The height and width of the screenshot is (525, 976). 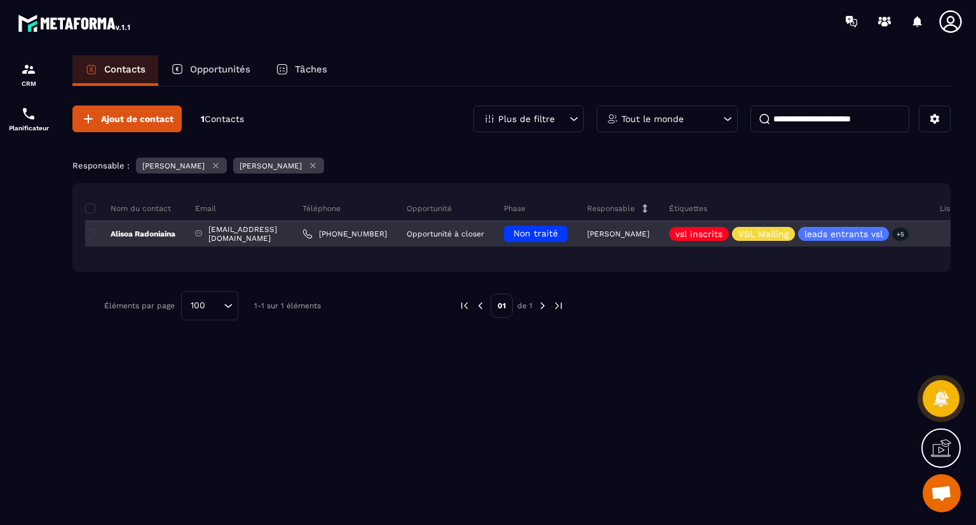 I want to click on p: Alisoa Radoniaina, so click(x=130, y=234).